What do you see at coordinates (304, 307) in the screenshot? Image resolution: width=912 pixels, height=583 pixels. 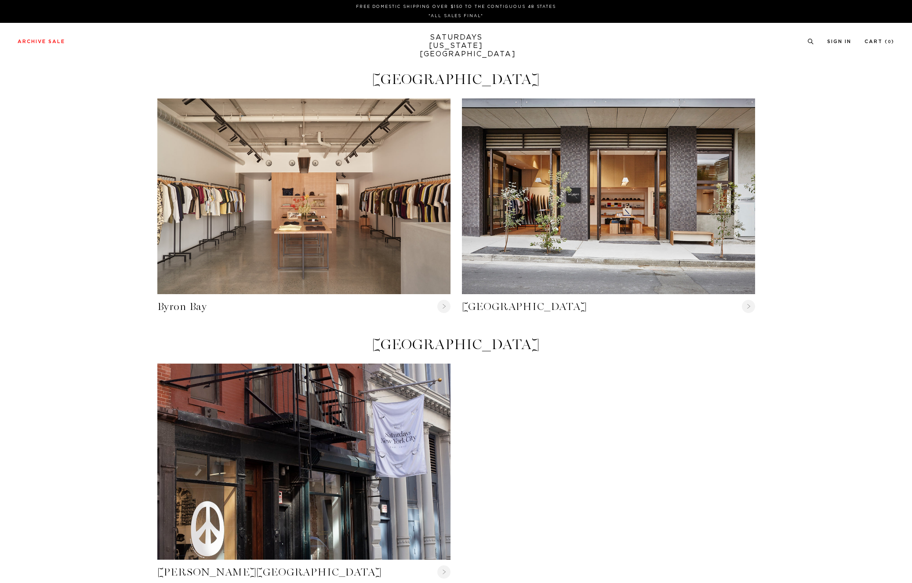 I see `a: Byron Bay` at bounding box center [304, 307].